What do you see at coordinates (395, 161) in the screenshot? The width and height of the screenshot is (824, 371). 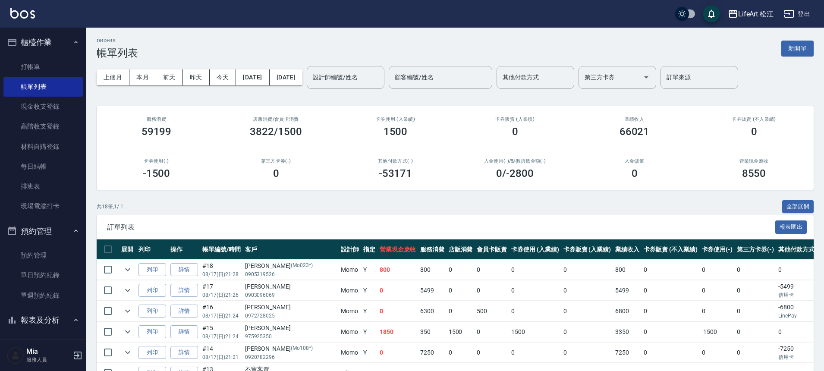 I see `h2: 其他付款方式(-)` at bounding box center [395, 161].